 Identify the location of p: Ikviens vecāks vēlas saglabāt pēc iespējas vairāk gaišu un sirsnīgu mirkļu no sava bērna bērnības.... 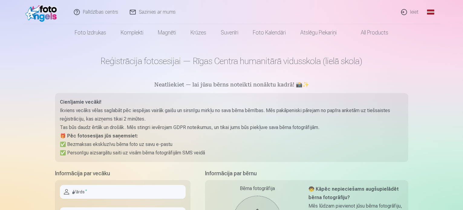
(232, 115).